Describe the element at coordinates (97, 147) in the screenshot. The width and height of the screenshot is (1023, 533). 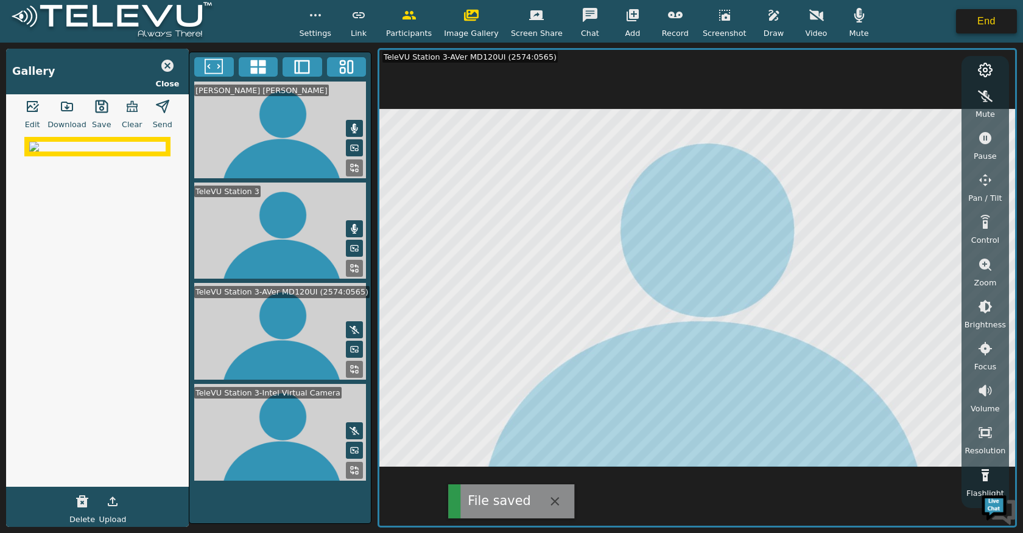
I see `img: 33533b80-40cb-4650-aba0-7ad099a5da32` at that location.